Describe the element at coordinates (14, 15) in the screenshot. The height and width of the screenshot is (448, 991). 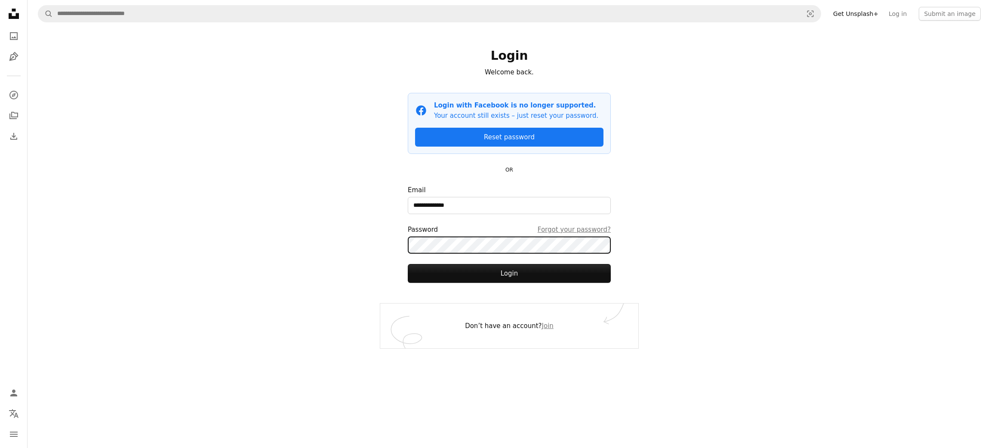
I see `a: Home — Unsplash` at that location.